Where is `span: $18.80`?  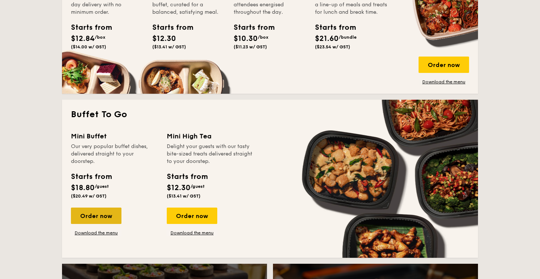
span: $18.80 is located at coordinates (83, 188).